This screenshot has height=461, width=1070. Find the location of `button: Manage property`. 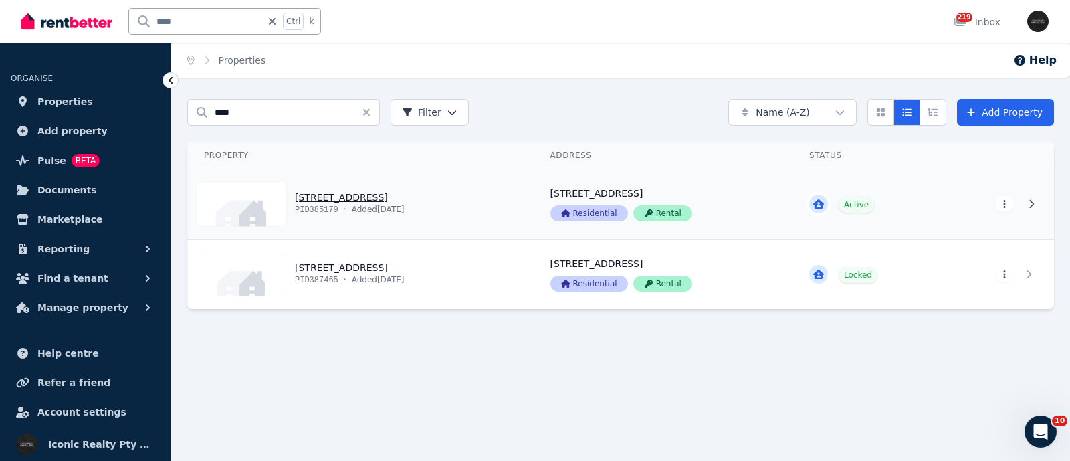

button: Manage property is located at coordinates (85, 308).